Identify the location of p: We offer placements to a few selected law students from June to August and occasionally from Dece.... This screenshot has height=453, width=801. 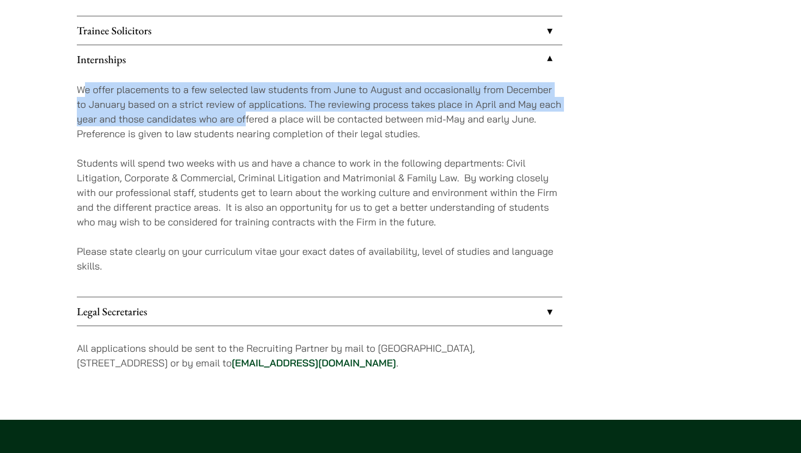
(319, 112).